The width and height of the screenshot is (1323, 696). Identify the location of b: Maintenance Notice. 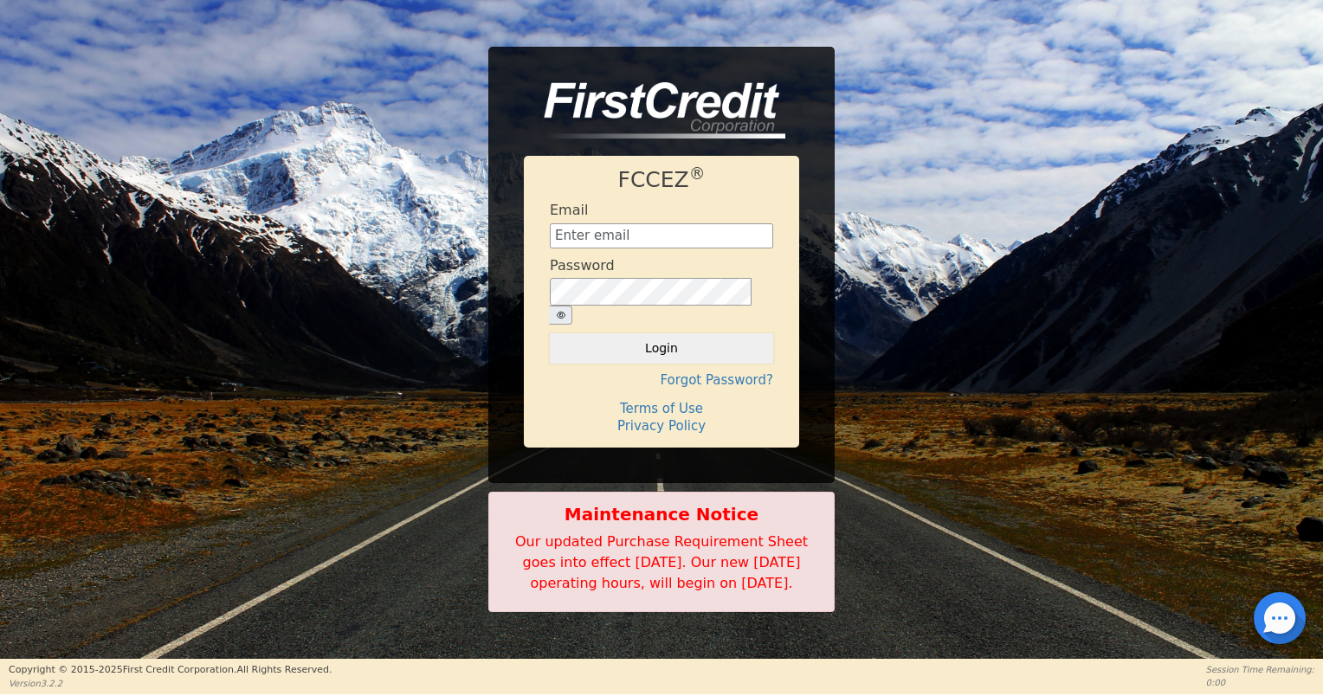
(662, 514).